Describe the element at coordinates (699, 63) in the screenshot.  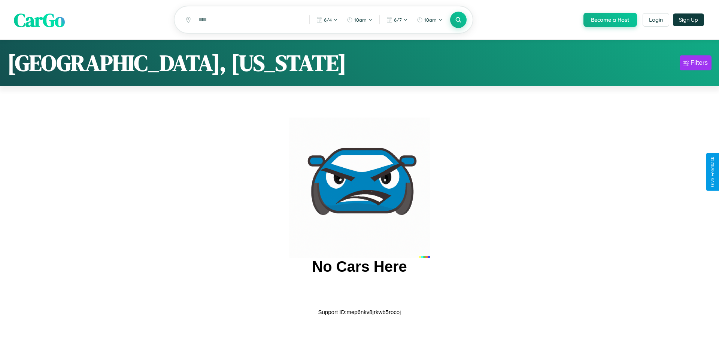
I see `div: Filters` at that location.